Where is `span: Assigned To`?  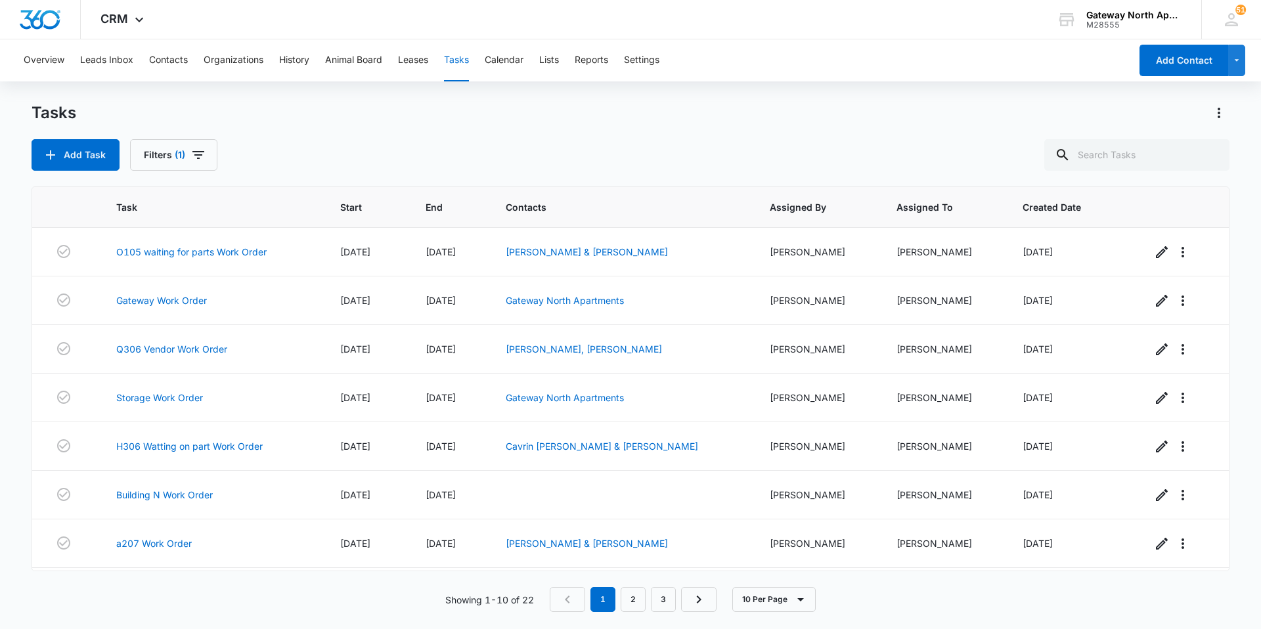 span: Assigned To is located at coordinates (934, 207).